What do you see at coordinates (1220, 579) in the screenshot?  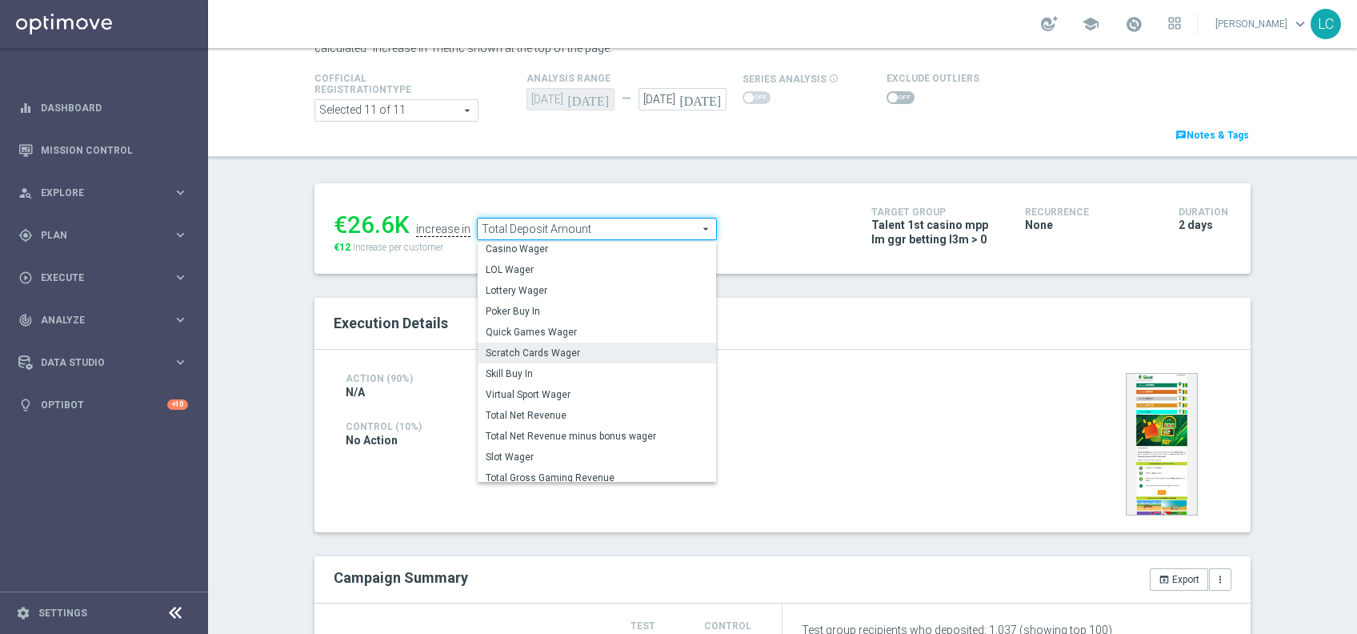 I see `button: more_vert` at bounding box center [1220, 579].